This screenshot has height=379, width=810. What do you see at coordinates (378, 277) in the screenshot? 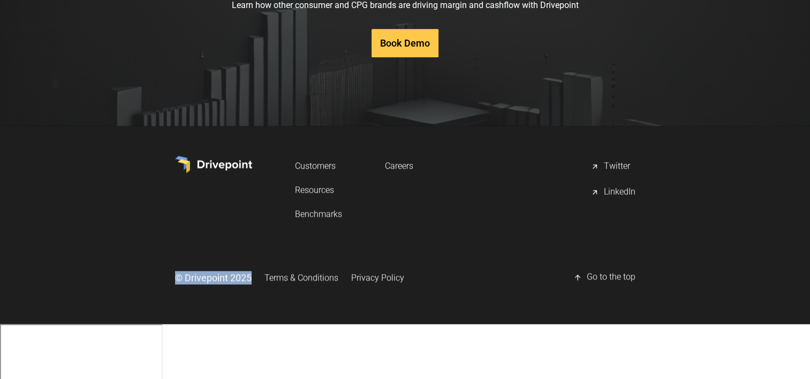
I see `a: Privacy Policy` at bounding box center [378, 277].